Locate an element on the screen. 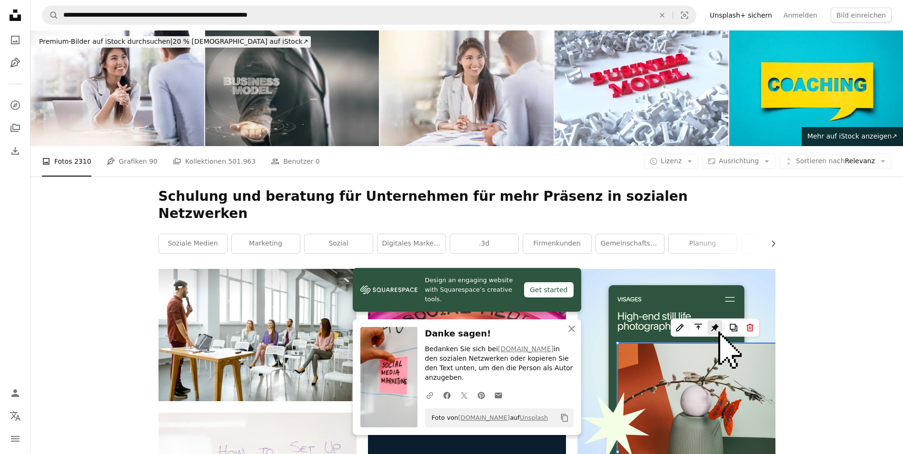  button: Sprache is located at coordinates (15, 416).